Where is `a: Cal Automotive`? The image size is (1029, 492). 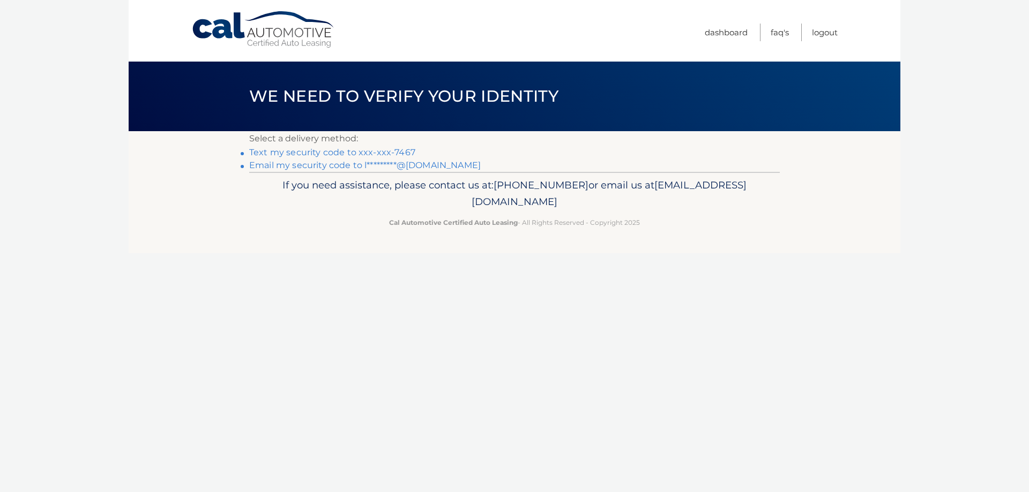 a: Cal Automotive is located at coordinates (264, 29).